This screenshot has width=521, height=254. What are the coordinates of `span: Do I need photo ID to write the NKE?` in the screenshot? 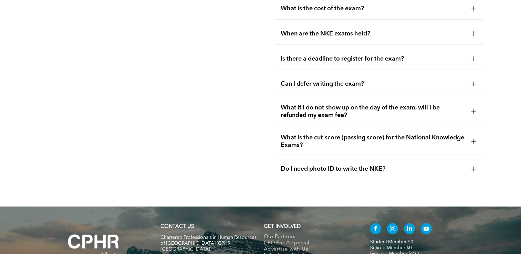 It's located at (373, 169).